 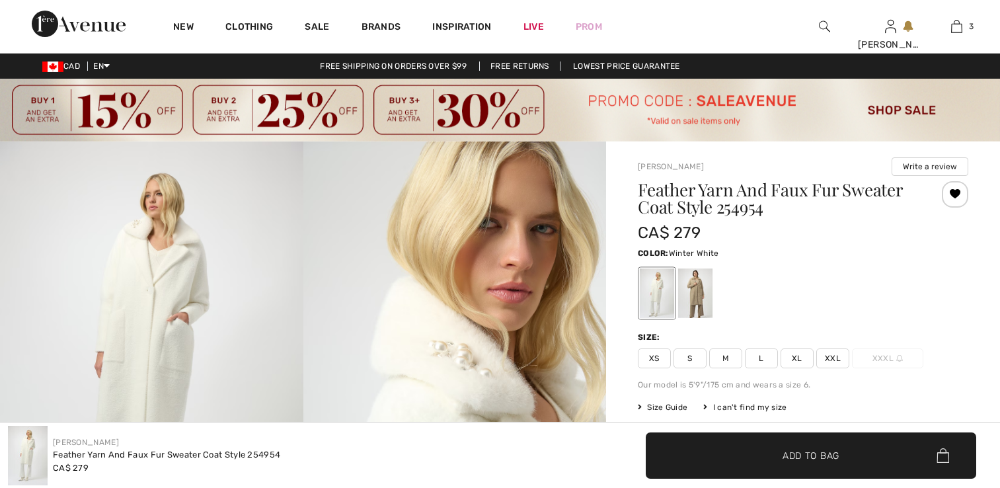 I want to click on img: ring-m.svg, so click(x=900, y=358).